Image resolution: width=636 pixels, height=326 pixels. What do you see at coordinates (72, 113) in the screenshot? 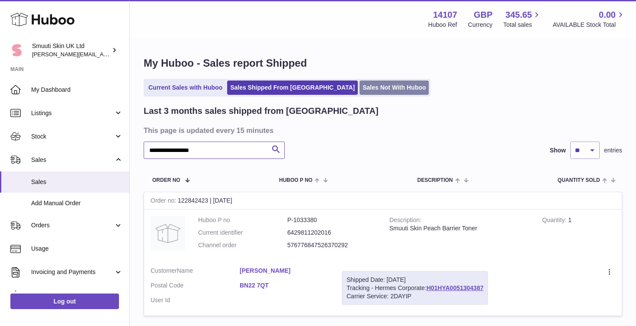
I see `span: Listings` at bounding box center [72, 113].